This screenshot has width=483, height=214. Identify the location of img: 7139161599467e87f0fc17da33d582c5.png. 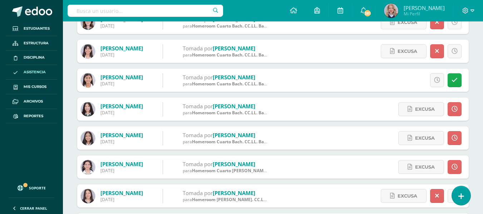
(88, 109).